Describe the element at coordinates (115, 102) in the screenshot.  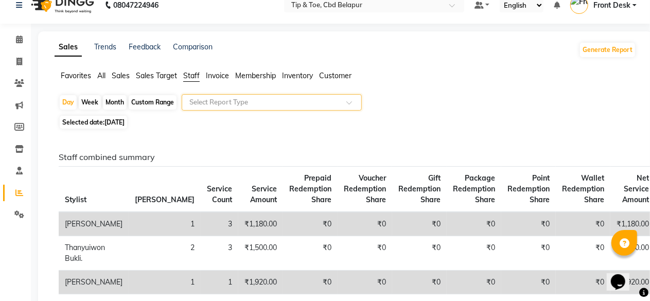
I see `div: Month` at that location.